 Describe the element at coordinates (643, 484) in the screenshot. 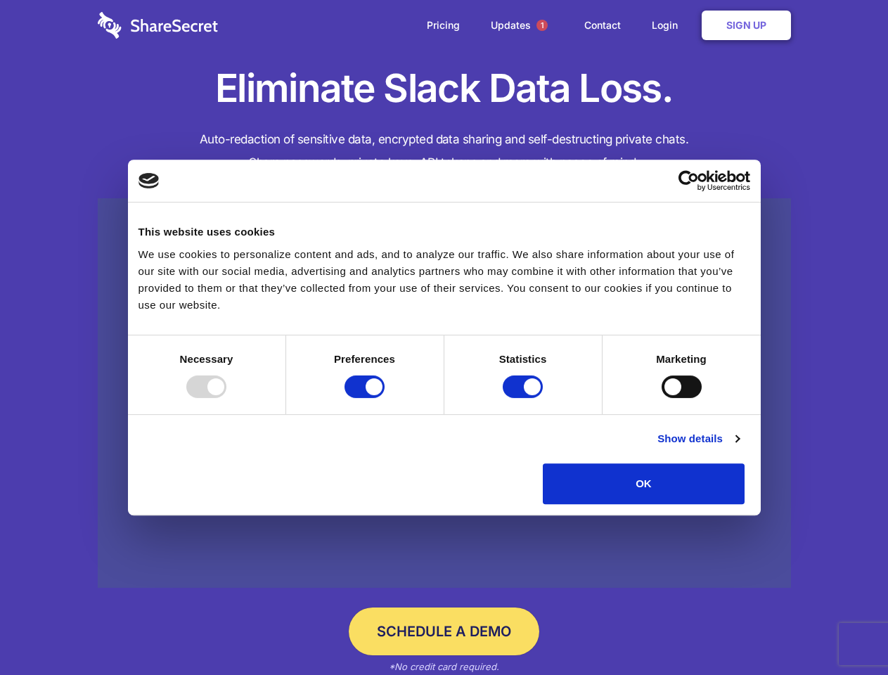

I see `button: OK` at that location.